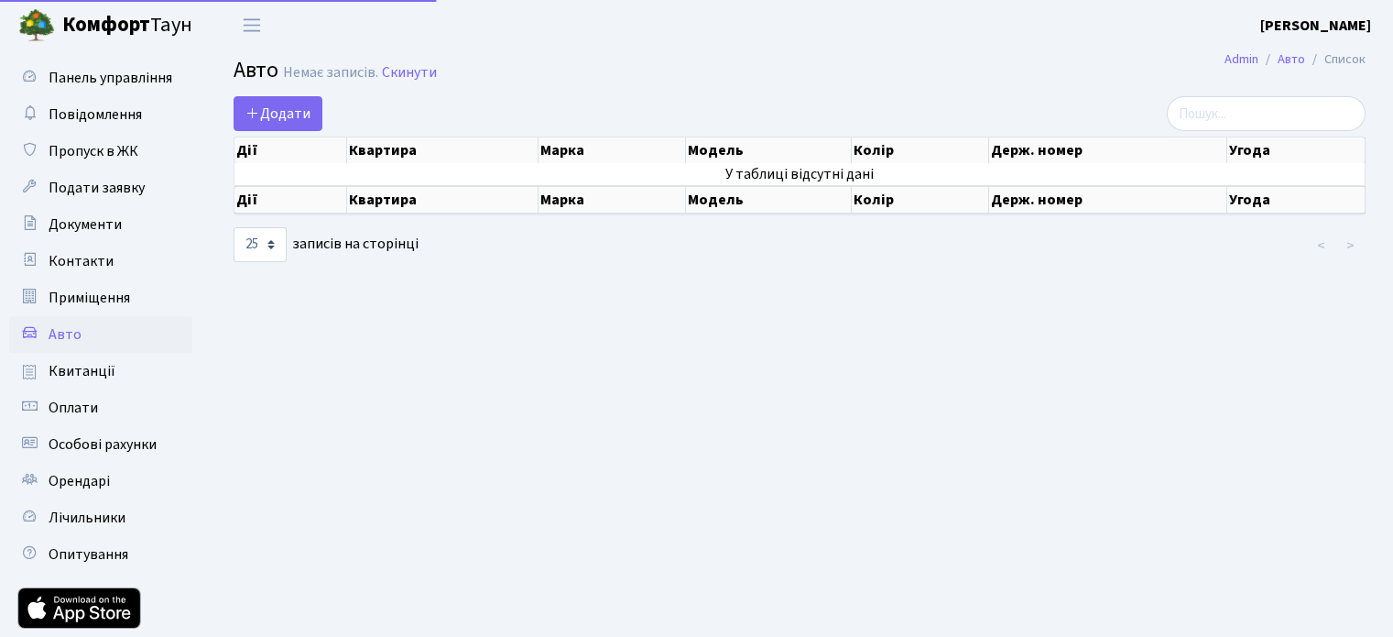 Image resolution: width=1393 pixels, height=637 pixels. What do you see at coordinates (88, 554) in the screenshot?
I see `span: Опитування` at bounding box center [88, 554].